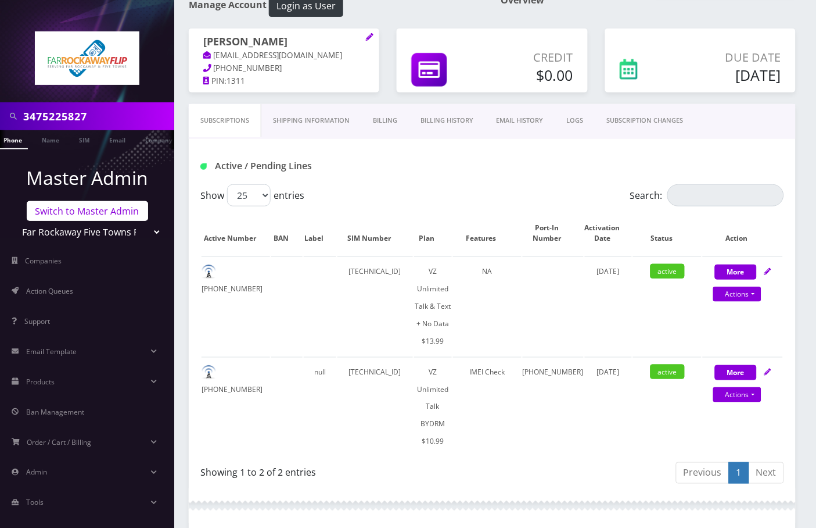 This screenshot has height=528, width=816. I want to click on th: Status: activate to sort column ascending, so click(668, 233).